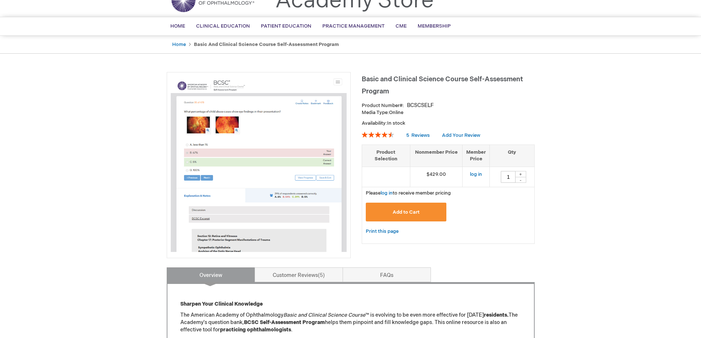 The width and height of the screenshot is (701, 338). What do you see at coordinates (461, 135) in the screenshot?
I see `a: Add Your Review` at bounding box center [461, 135].